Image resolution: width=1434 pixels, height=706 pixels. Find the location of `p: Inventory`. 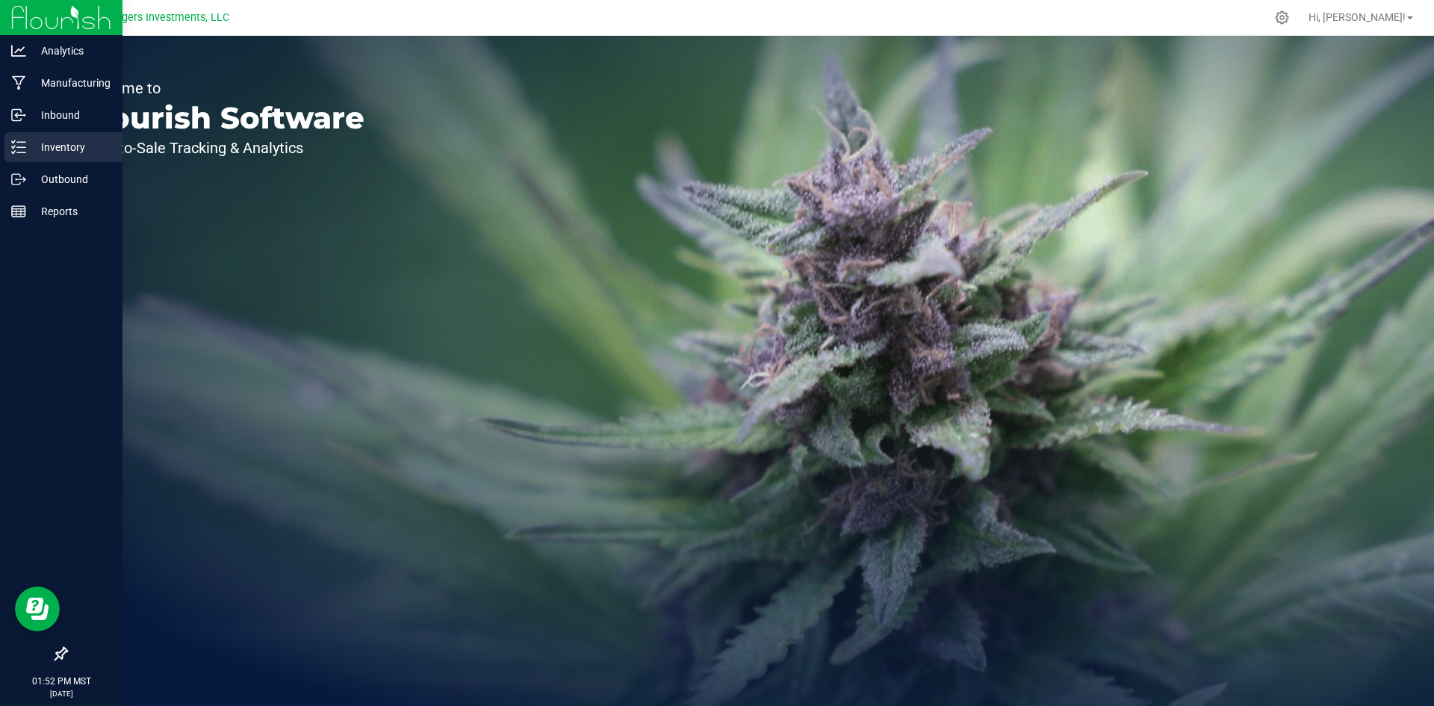

p: Inventory is located at coordinates (71, 147).